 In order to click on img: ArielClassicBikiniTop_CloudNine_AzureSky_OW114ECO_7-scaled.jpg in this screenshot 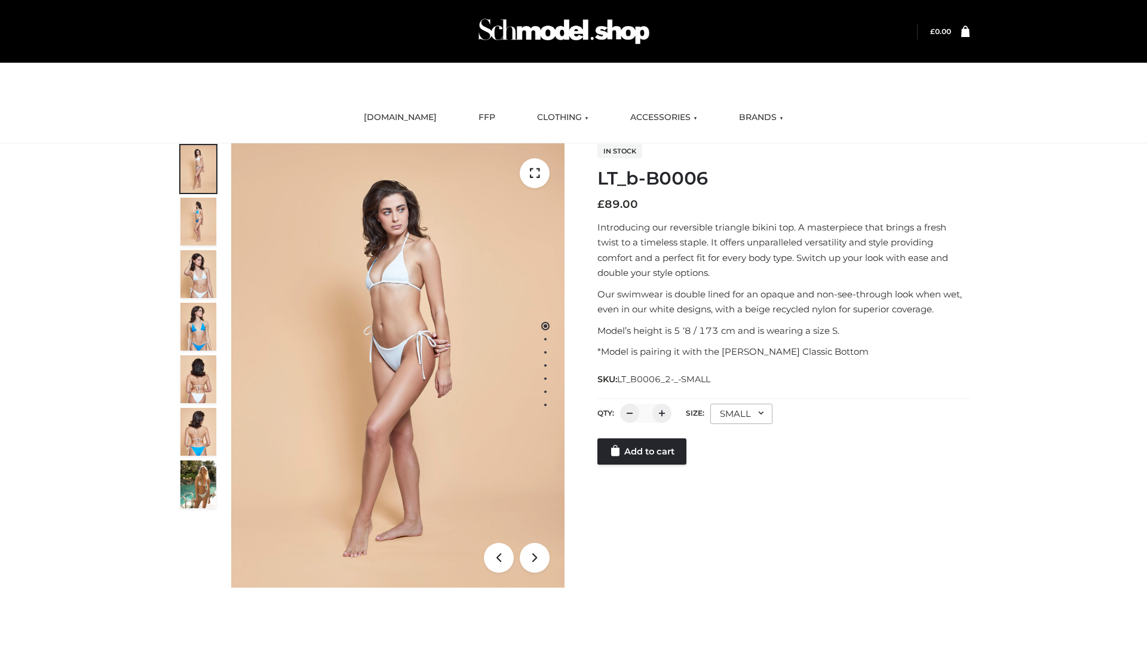, I will do `click(198, 380)`.